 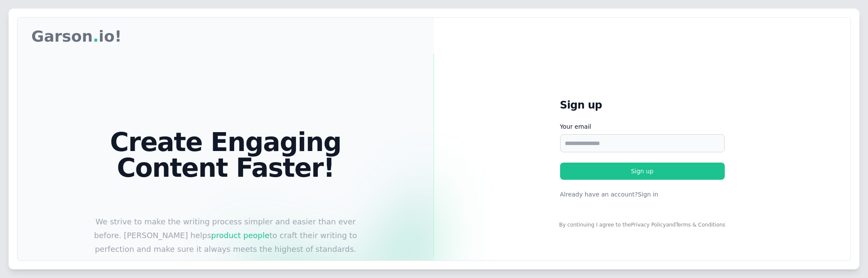 What do you see at coordinates (642, 126) in the screenshot?
I see `label: Your email` at bounding box center [642, 126].